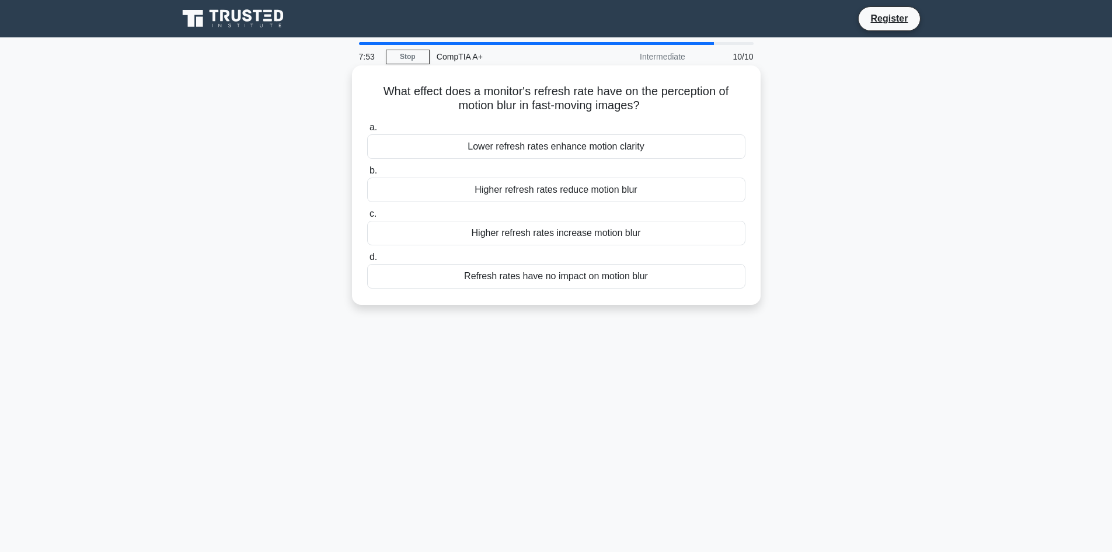  I want to click on div: Refresh rates have no impact on motion blur, so click(556, 276).